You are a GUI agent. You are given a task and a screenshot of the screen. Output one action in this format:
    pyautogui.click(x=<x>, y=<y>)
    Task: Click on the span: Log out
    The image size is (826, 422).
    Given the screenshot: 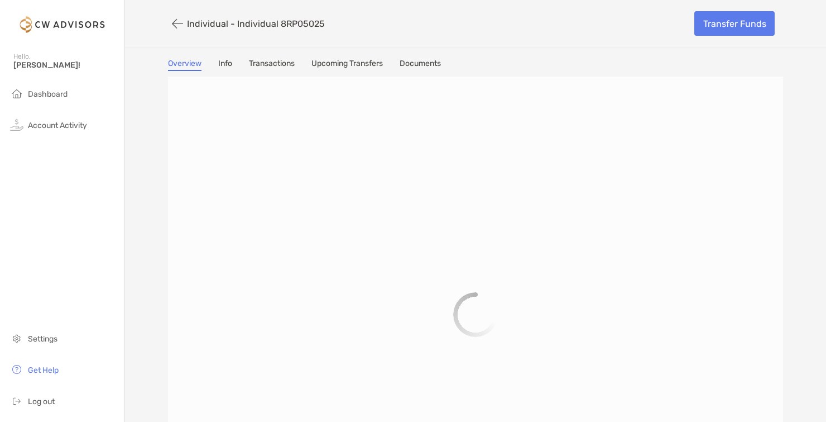 What is the action you would take?
    pyautogui.click(x=41, y=401)
    